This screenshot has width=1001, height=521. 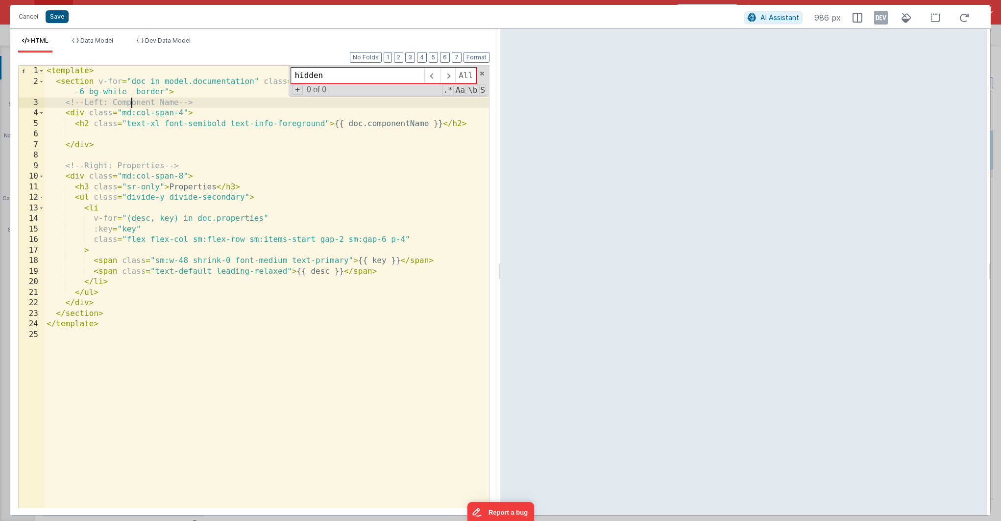 What do you see at coordinates (358, 75) in the screenshot?
I see `input: Search for` at bounding box center [358, 75].